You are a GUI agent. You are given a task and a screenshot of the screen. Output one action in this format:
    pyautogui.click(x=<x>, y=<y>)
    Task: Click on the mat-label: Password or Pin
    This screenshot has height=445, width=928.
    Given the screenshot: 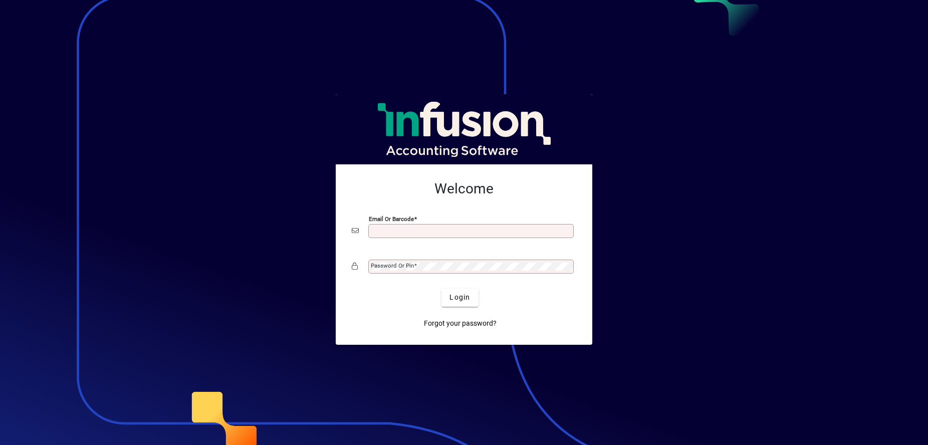 What is the action you would take?
    pyautogui.click(x=392, y=266)
    